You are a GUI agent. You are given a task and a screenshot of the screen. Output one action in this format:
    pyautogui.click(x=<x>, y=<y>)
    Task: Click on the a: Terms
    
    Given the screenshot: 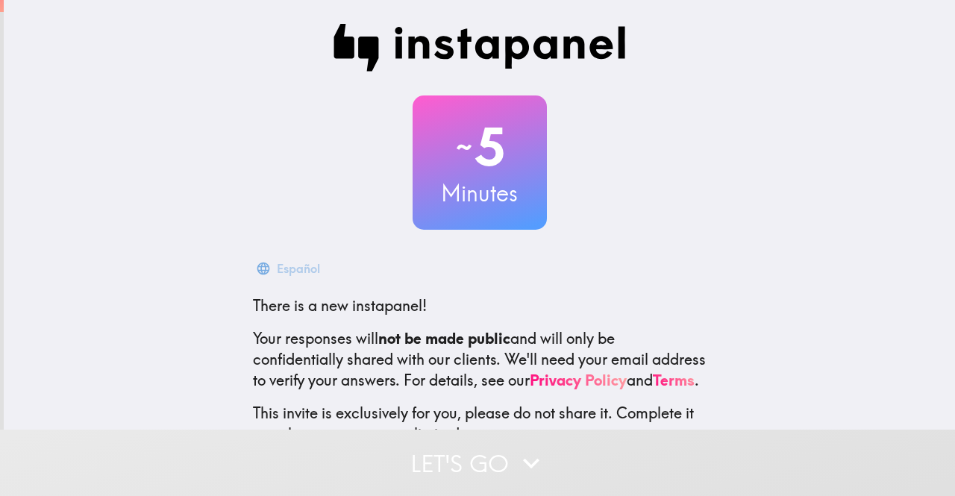 What is the action you would take?
    pyautogui.click(x=674, y=380)
    